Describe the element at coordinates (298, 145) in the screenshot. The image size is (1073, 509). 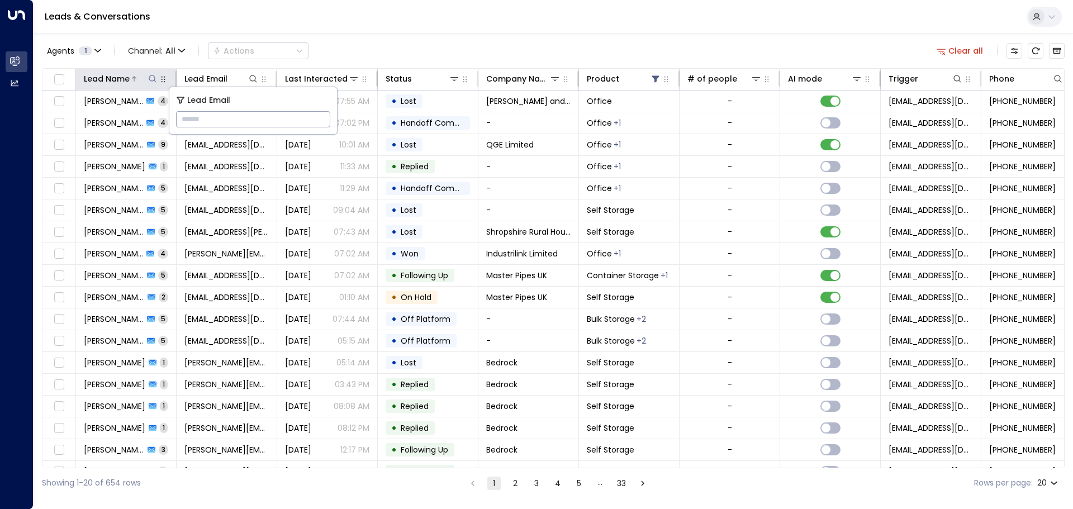
I see `span: Sep 05, 2025` at that location.